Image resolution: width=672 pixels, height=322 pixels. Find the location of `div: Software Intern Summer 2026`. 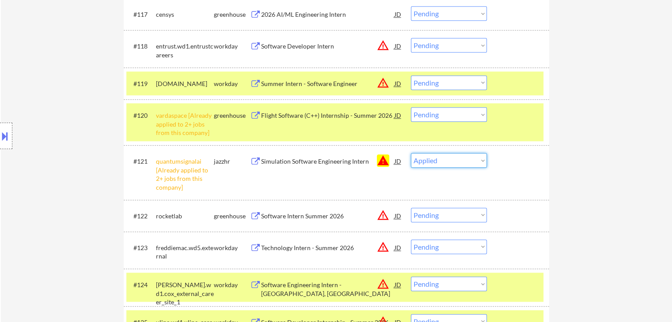

div: Software Intern Summer 2026 is located at coordinates (328, 216).